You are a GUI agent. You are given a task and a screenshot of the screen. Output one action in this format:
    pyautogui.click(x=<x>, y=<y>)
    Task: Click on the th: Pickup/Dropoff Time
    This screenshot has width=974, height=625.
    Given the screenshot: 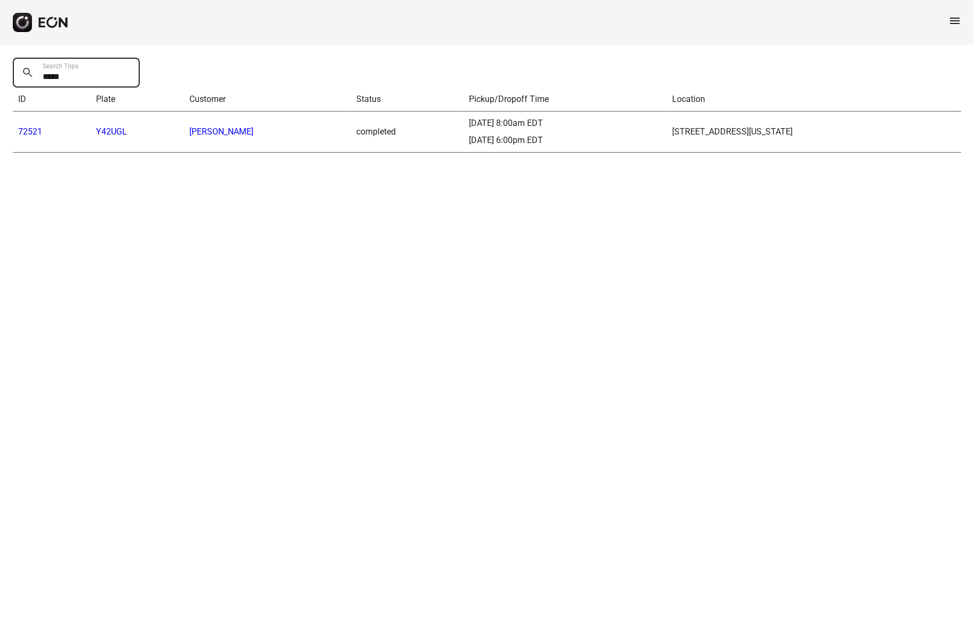 What is the action you would take?
    pyautogui.click(x=565, y=99)
    